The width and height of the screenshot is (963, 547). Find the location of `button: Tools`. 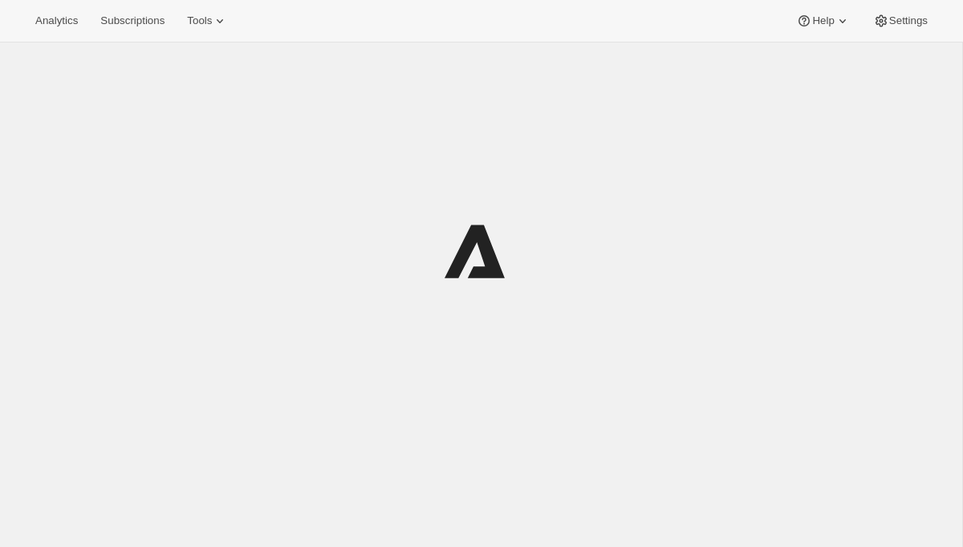

button: Tools is located at coordinates (207, 21).